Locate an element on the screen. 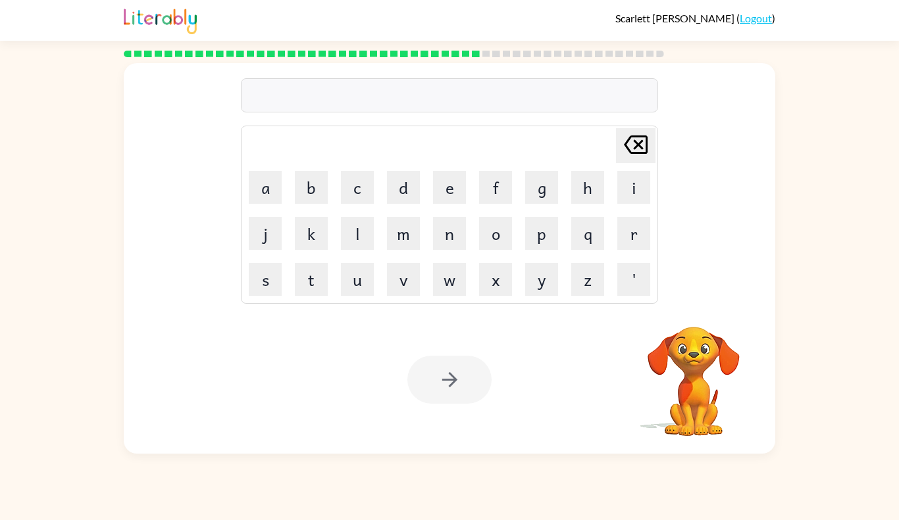 Image resolution: width=899 pixels, height=520 pixels. button: e is located at coordinates (449, 187).